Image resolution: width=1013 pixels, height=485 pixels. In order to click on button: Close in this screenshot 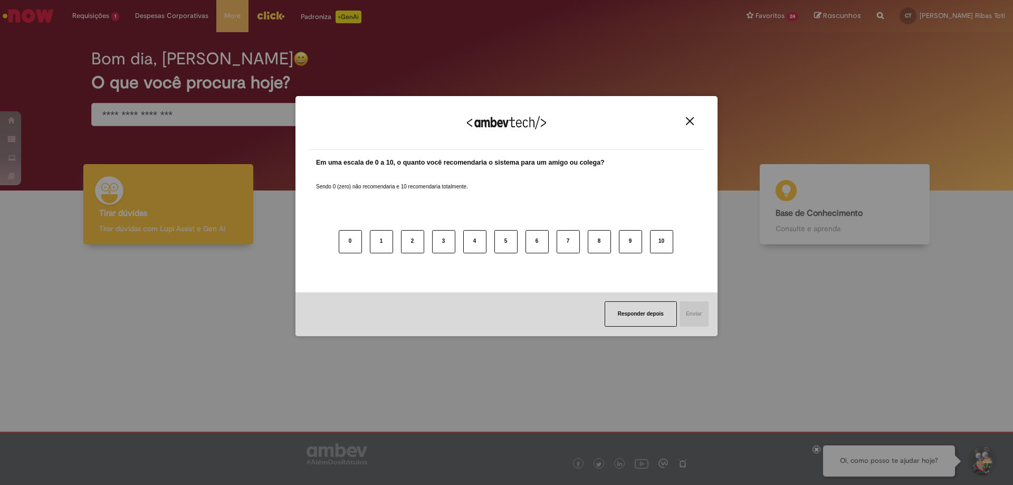, I will do `click(689, 121)`.